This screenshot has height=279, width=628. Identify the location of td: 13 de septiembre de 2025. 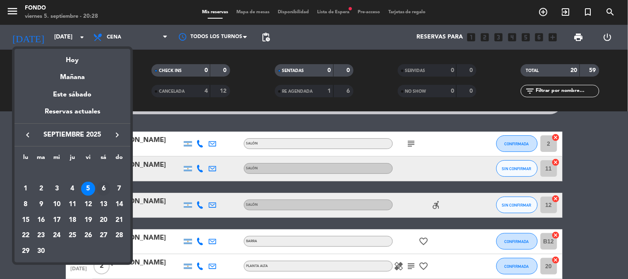
(104, 204).